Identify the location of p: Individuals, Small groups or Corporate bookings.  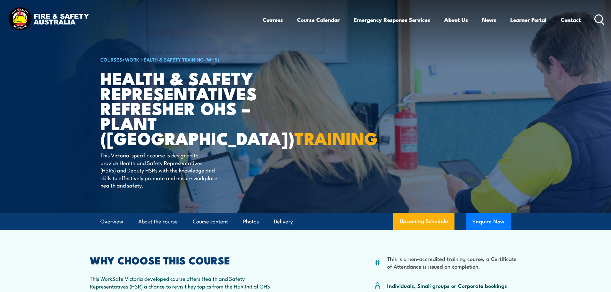
(447, 285).